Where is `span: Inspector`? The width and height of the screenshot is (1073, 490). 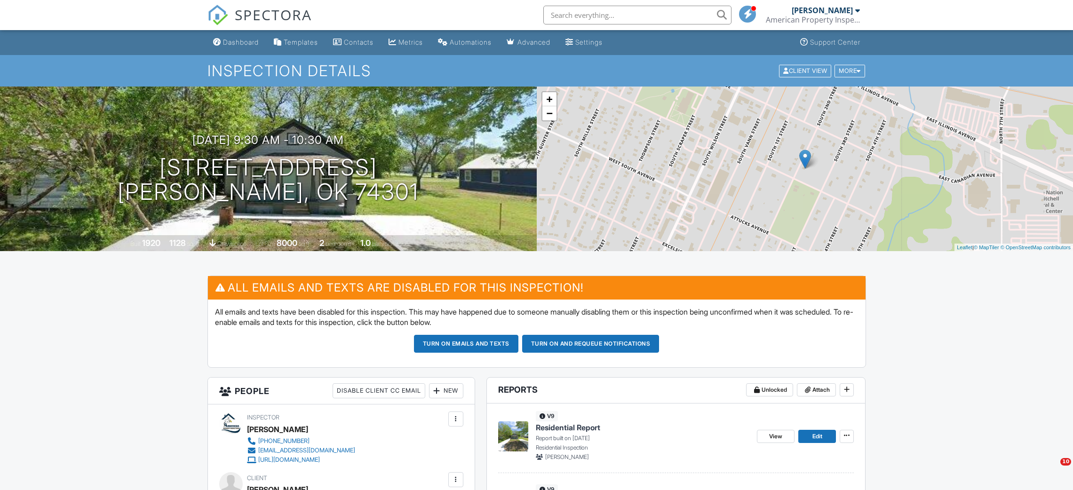
span: Inspector is located at coordinates (263, 417).